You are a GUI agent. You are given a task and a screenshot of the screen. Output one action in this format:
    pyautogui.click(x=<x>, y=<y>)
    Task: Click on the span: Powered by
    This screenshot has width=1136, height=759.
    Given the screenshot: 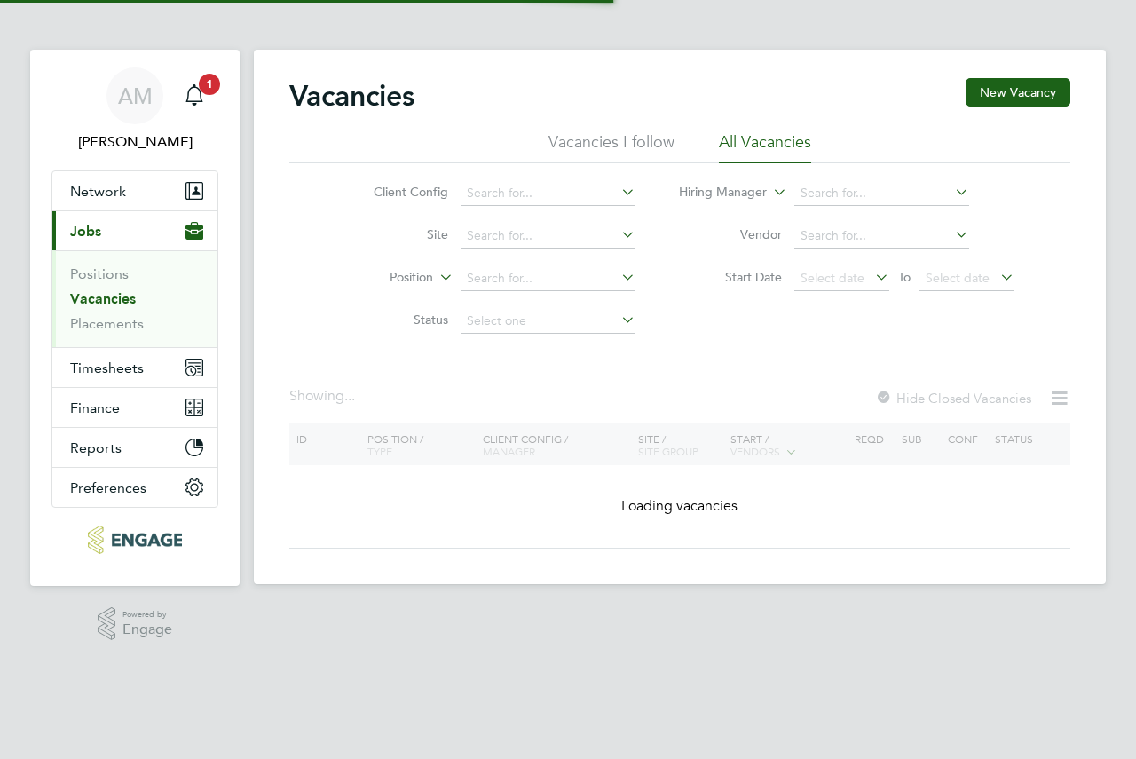 What is the action you would take?
    pyautogui.click(x=147, y=614)
    